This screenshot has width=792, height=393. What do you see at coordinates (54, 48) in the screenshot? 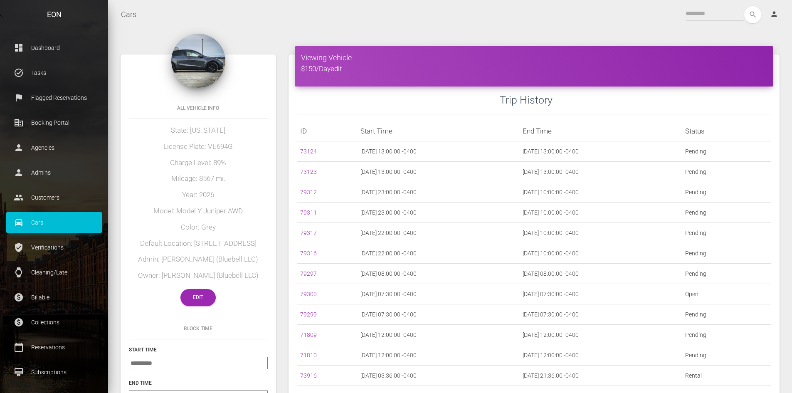
I see `p: Dashboard` at bounding box center [54, 48].